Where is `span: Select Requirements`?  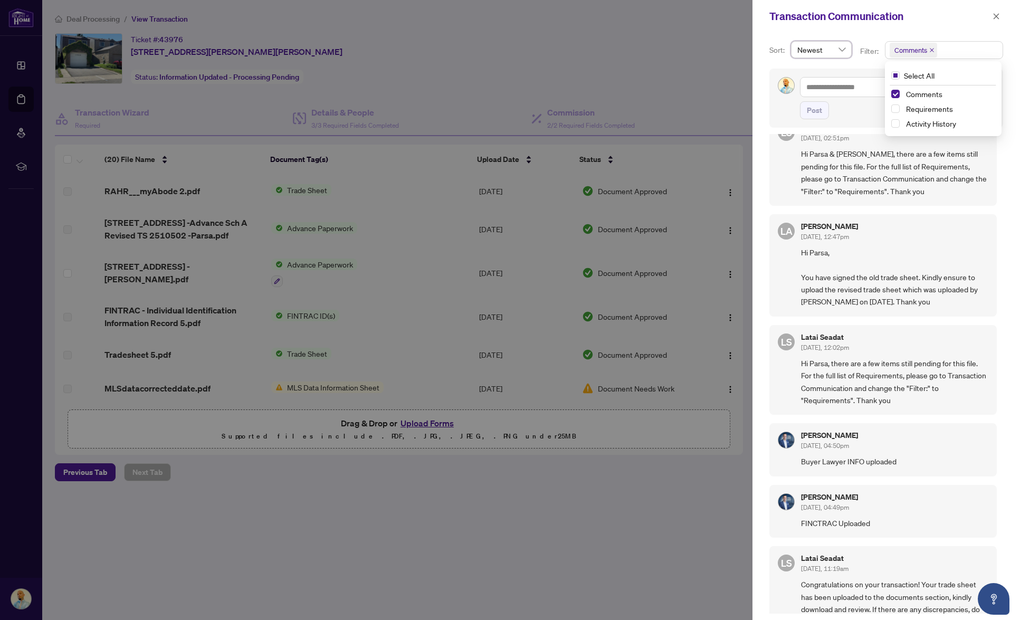
span: Select Requirements is located at coordinates (895, 109).